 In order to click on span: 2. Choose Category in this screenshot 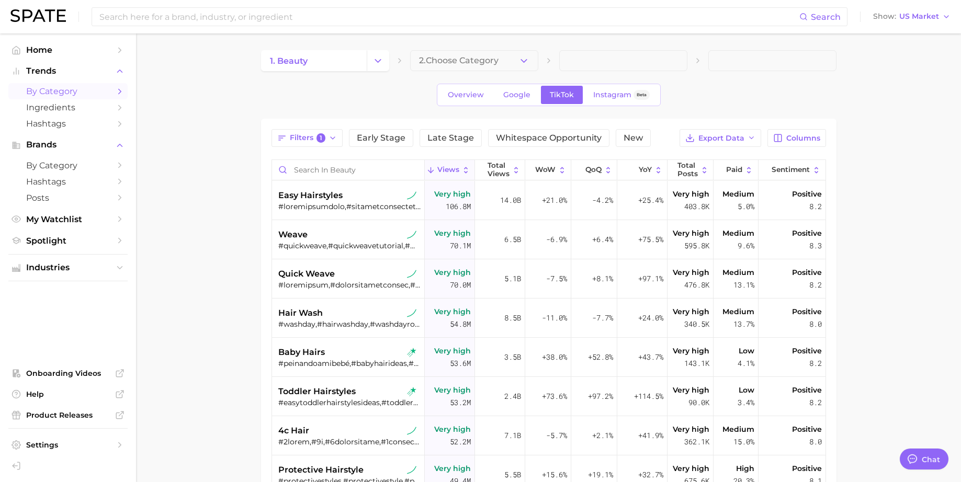, I will do `click(459, 61)`.